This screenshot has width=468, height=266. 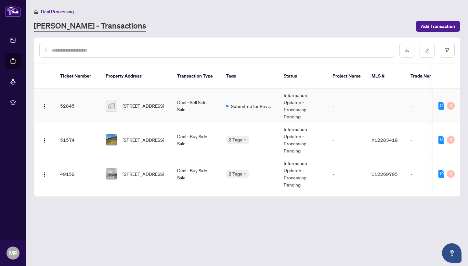 What do you see at coordinates (385, 76) in the screenshot?
I see `th: MLS #` at bounding box center [385, 76].